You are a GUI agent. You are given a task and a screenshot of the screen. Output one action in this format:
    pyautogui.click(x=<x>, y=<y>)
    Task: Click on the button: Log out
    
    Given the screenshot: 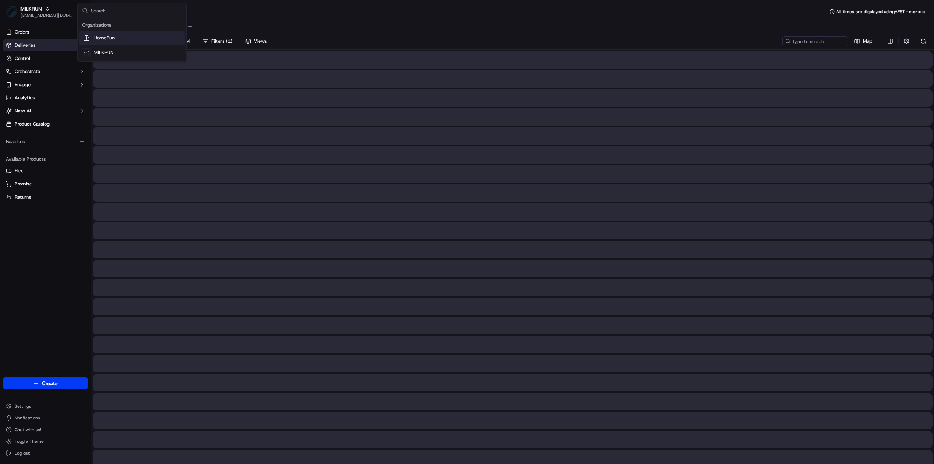 What is the action you would take?
    pyautogui.click(x=45, y=453)
    